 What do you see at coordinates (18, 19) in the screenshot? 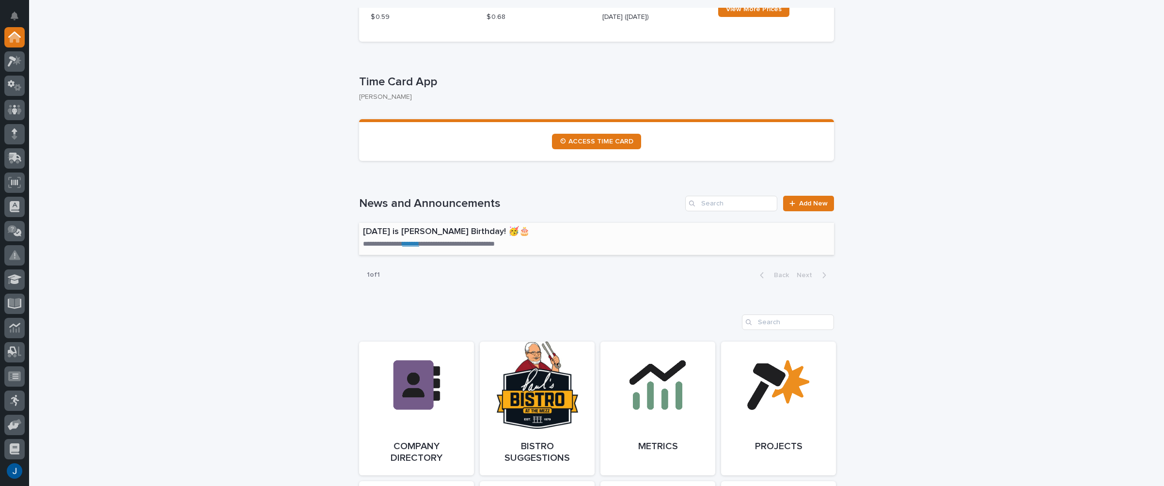
I see `div: Notifications` at bounding box center [18, 19].